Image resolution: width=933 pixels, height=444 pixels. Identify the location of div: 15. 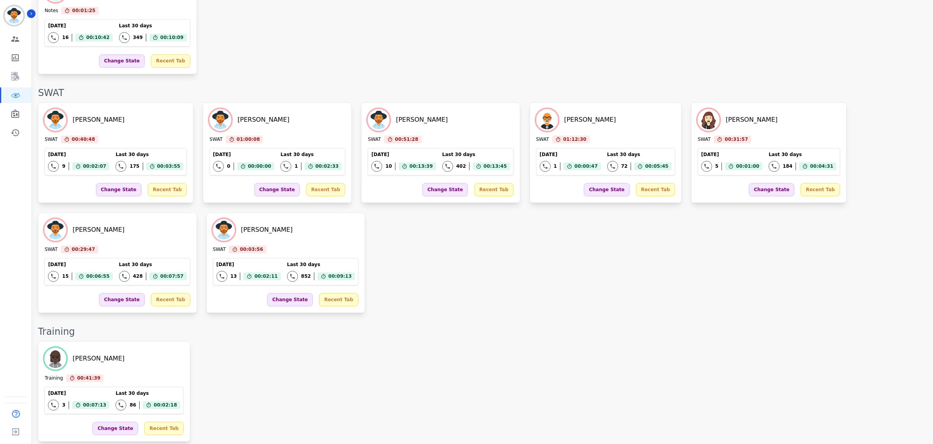
(65, 276).